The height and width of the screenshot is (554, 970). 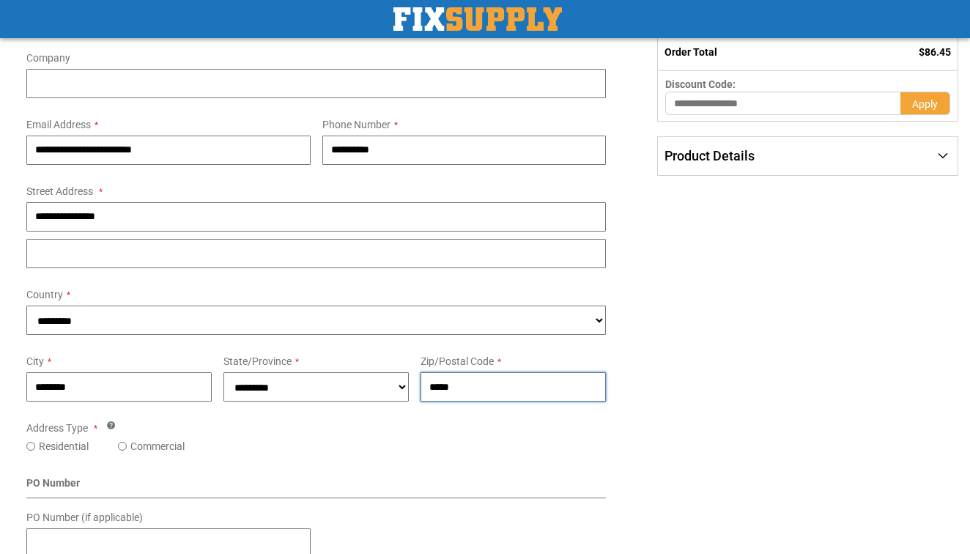 I want to click on strong: Order Total, so click(x=691, y=52).